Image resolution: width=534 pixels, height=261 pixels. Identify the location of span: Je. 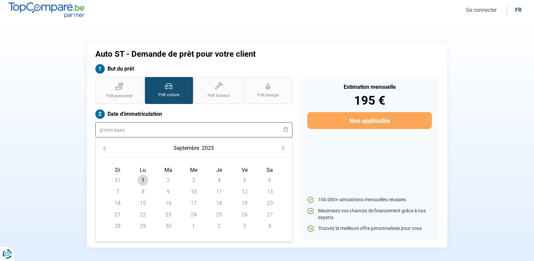
(219, 170).